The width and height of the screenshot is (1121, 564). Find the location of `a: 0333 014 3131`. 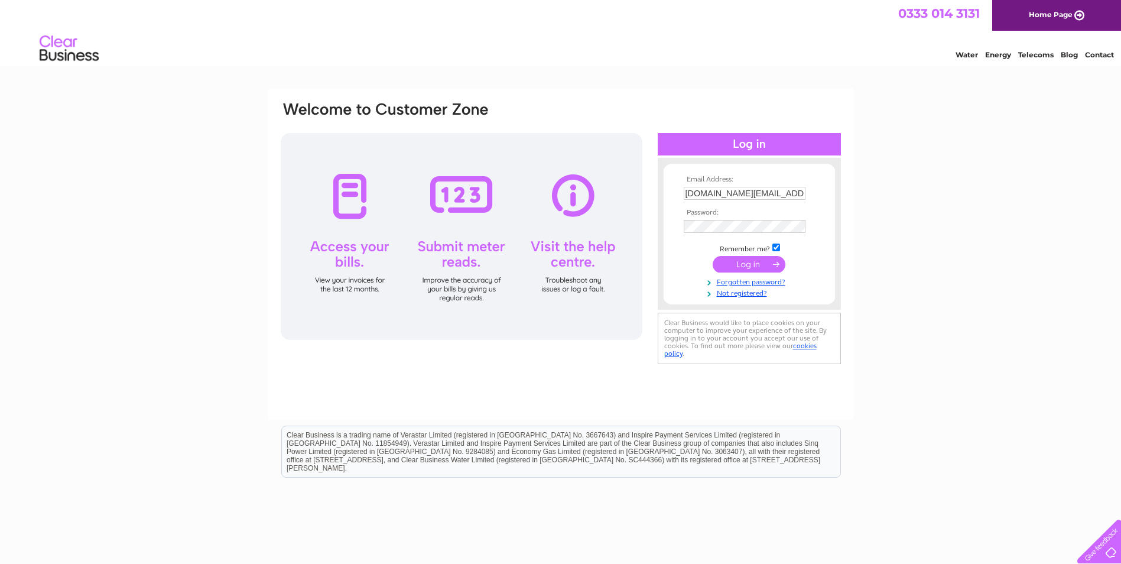

a: 0333 014 3131 is located at coordinates (939, 13).